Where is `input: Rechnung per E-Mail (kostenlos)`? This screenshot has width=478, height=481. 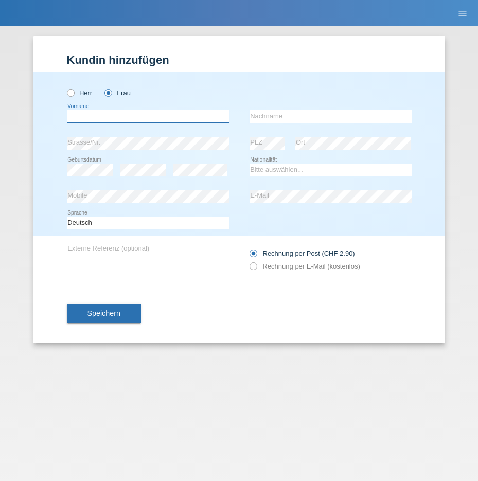 input: Rechnung per E-Mail (kostenlos) is located at coordinates (253, 269).